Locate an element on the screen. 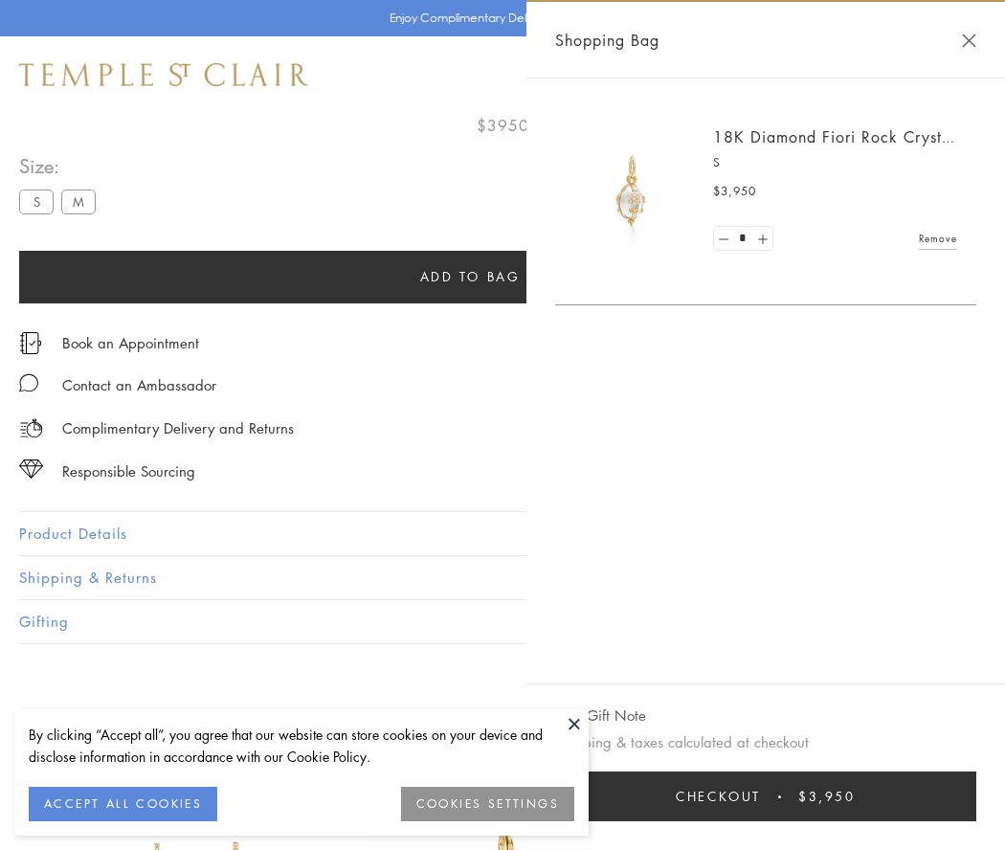 The width and height of the screenshot is (1005, 850). img: P51889-E11FIORI is located at coordinates (632, 191).